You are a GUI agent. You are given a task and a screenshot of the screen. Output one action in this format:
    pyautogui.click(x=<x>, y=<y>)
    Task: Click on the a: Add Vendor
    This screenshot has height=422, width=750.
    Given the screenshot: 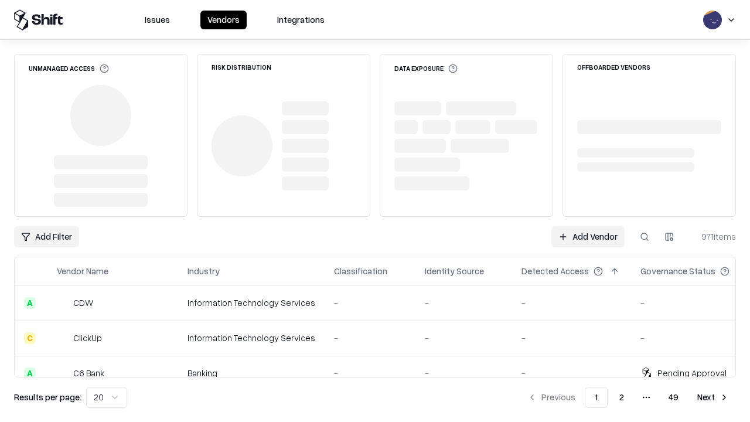 What is the action you would take?
    pyautogui.click(x=588, y=237)
    